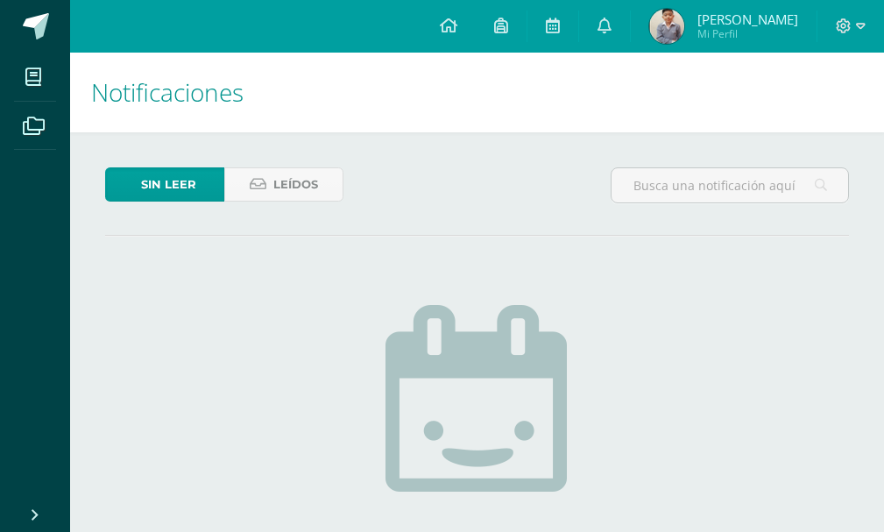  I want to click on a: Leídos, so click(284, 184).